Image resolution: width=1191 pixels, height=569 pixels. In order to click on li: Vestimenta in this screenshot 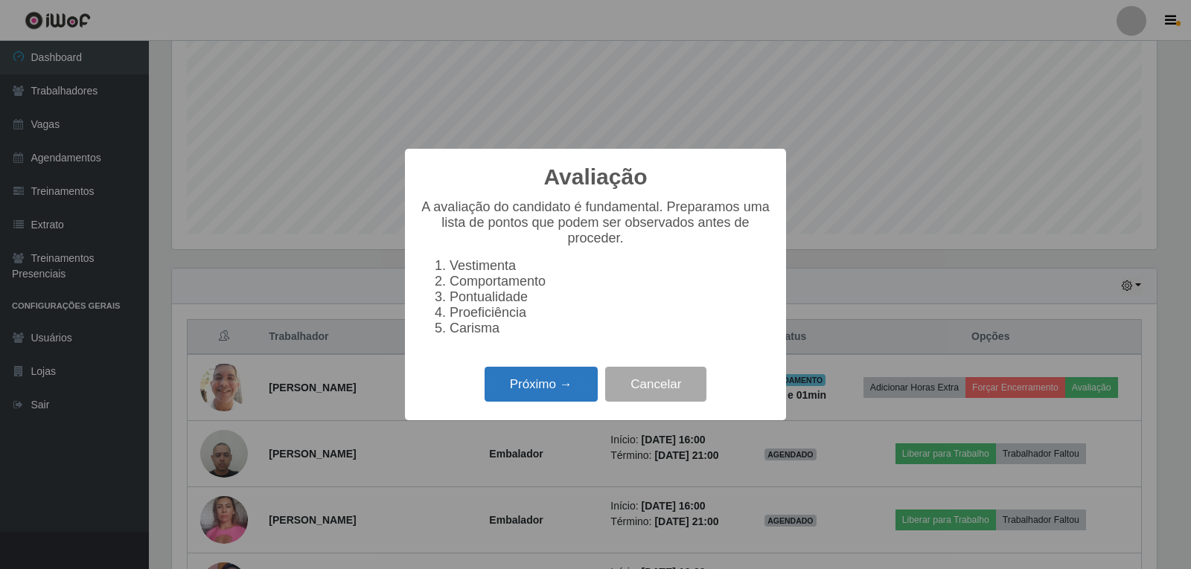, I will do `click(610, 266)`.